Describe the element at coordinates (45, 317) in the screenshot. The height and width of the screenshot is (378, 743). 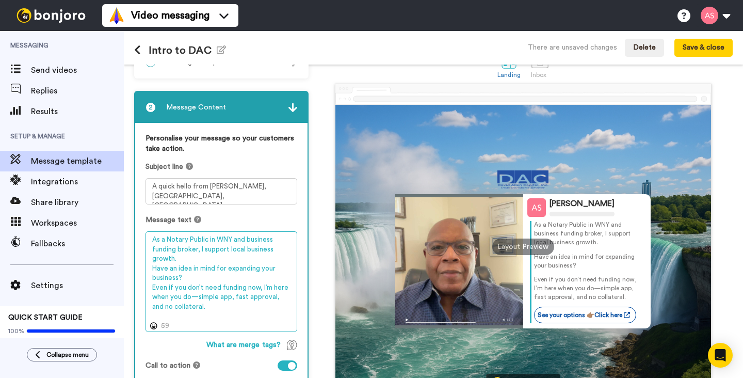
I see `span: QUICK START GUIDE` at that location.